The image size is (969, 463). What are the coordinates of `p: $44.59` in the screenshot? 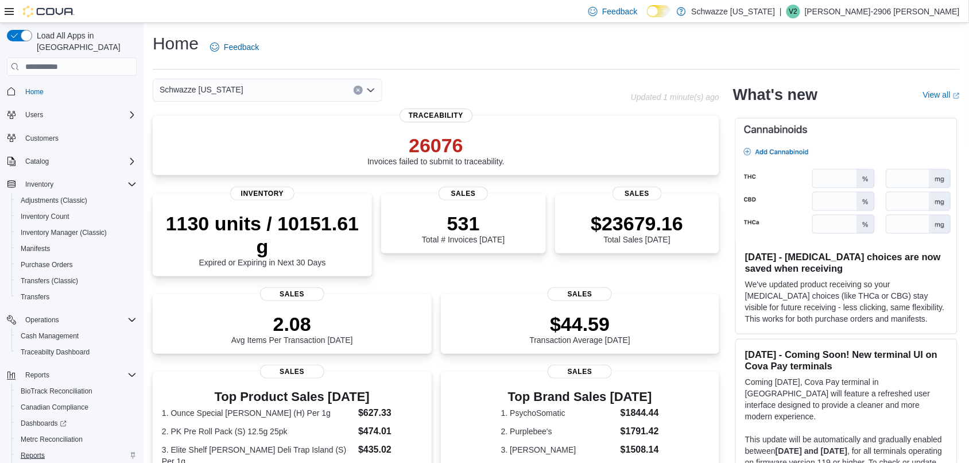 It's located at (580, 324).